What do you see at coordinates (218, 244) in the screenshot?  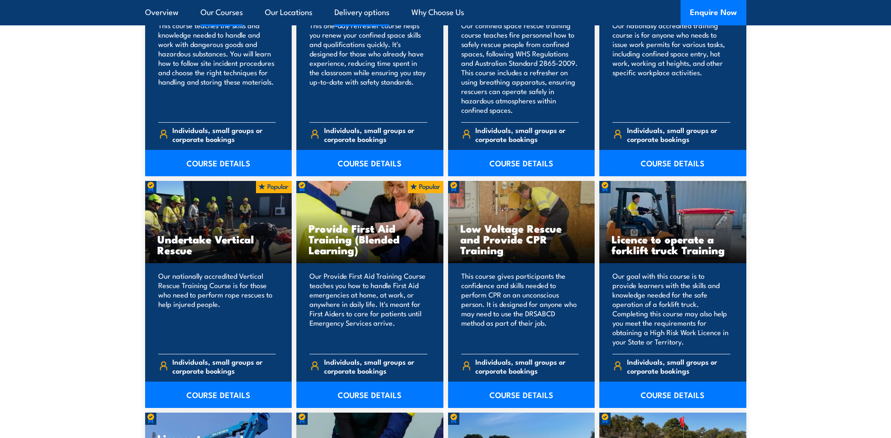 I see `h3: Undertake Vertical Rescue` at bounding box center [218, 244].